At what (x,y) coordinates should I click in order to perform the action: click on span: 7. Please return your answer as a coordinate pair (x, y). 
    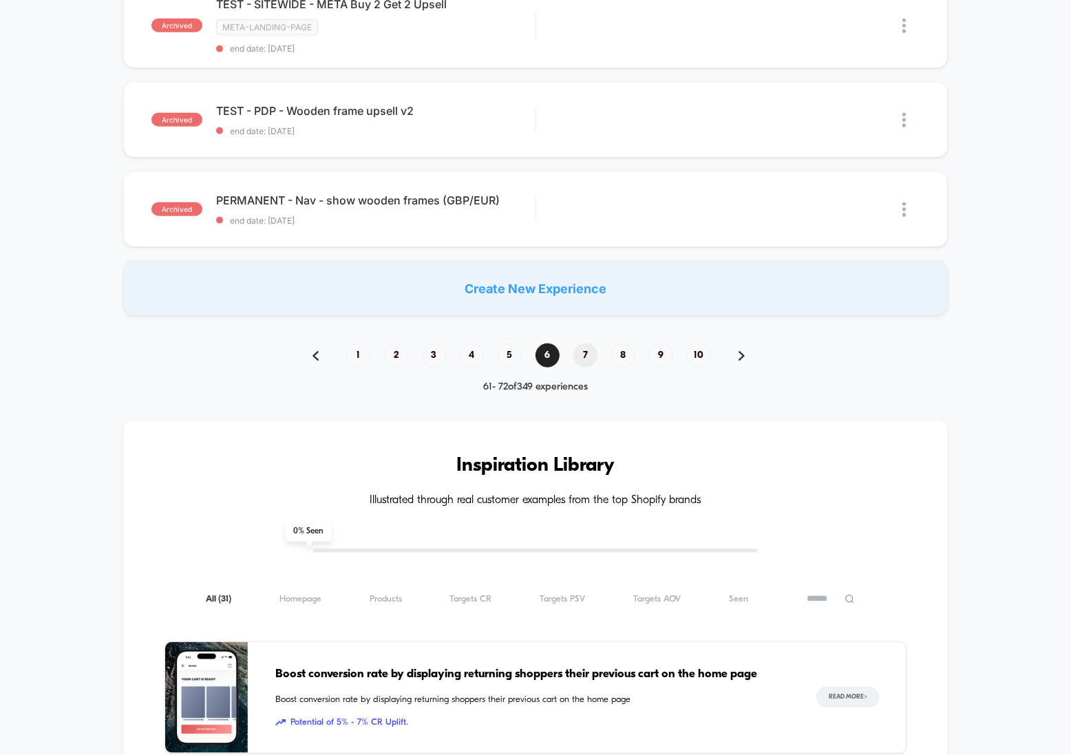
    Looking at the image, I should click on (585, 355).